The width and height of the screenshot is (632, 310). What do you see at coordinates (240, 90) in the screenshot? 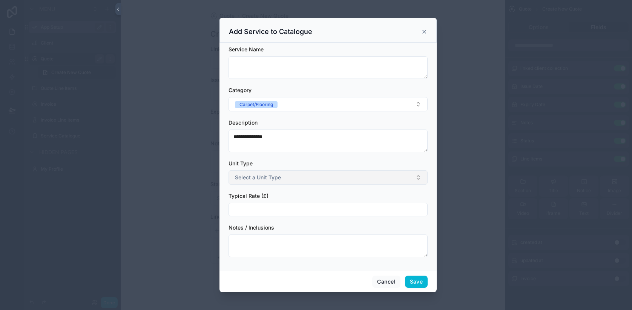
I see `span: Category` at bounding box center [240, 90].